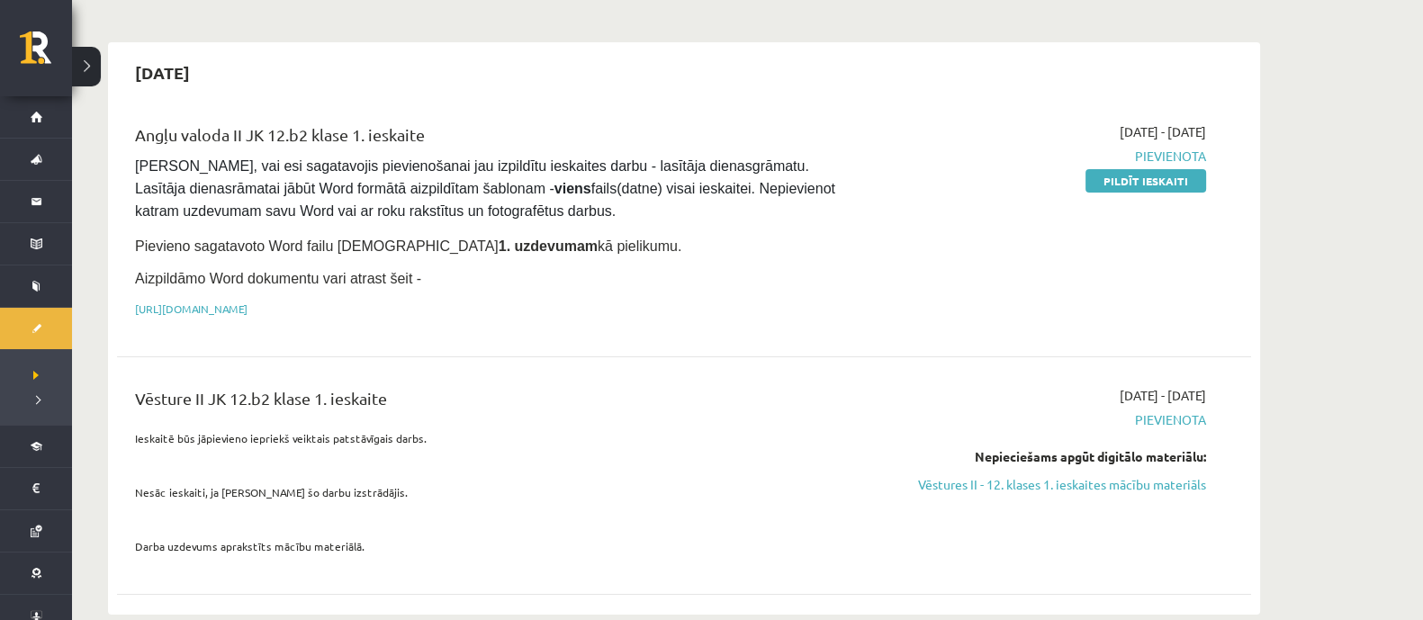 Image resolution: width=1423 pixels, height=620 pixels. What do you see at coordinates (548, 246) in the screenshot?
I see `strong: 1. uzdevumam` at bounding box center [548, 246].